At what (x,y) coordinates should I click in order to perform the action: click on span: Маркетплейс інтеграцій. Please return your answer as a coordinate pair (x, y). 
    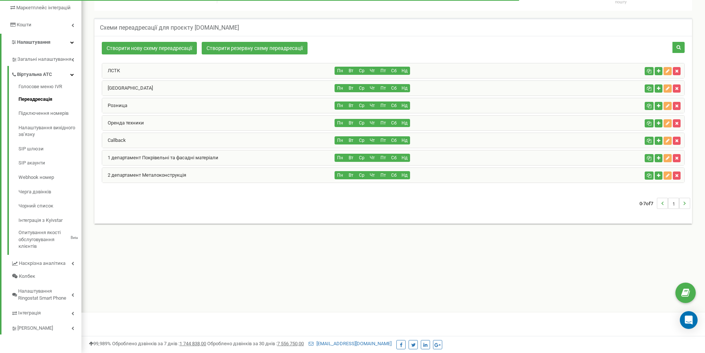
    Looking at the image, I should click on (43, 7).